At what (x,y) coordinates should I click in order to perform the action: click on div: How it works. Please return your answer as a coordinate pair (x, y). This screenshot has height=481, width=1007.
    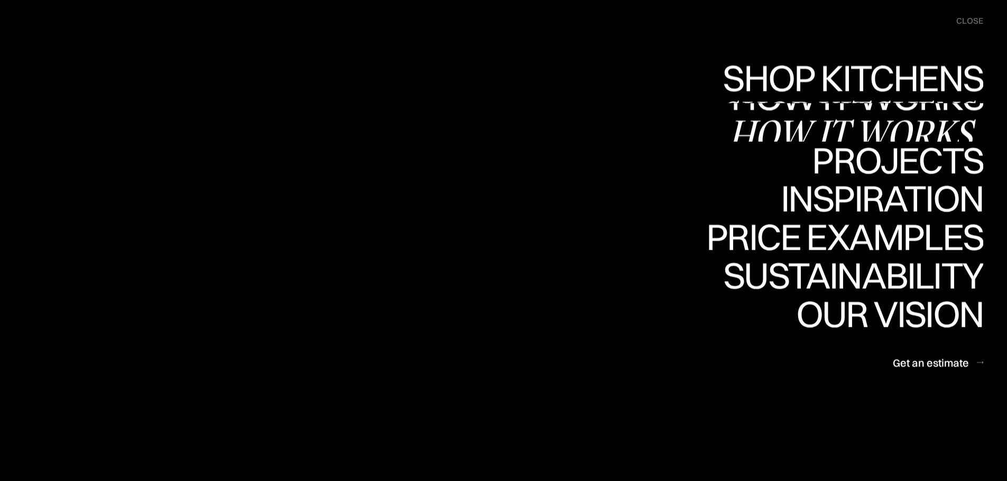
    Looking at the image, I should click on (856, 134).